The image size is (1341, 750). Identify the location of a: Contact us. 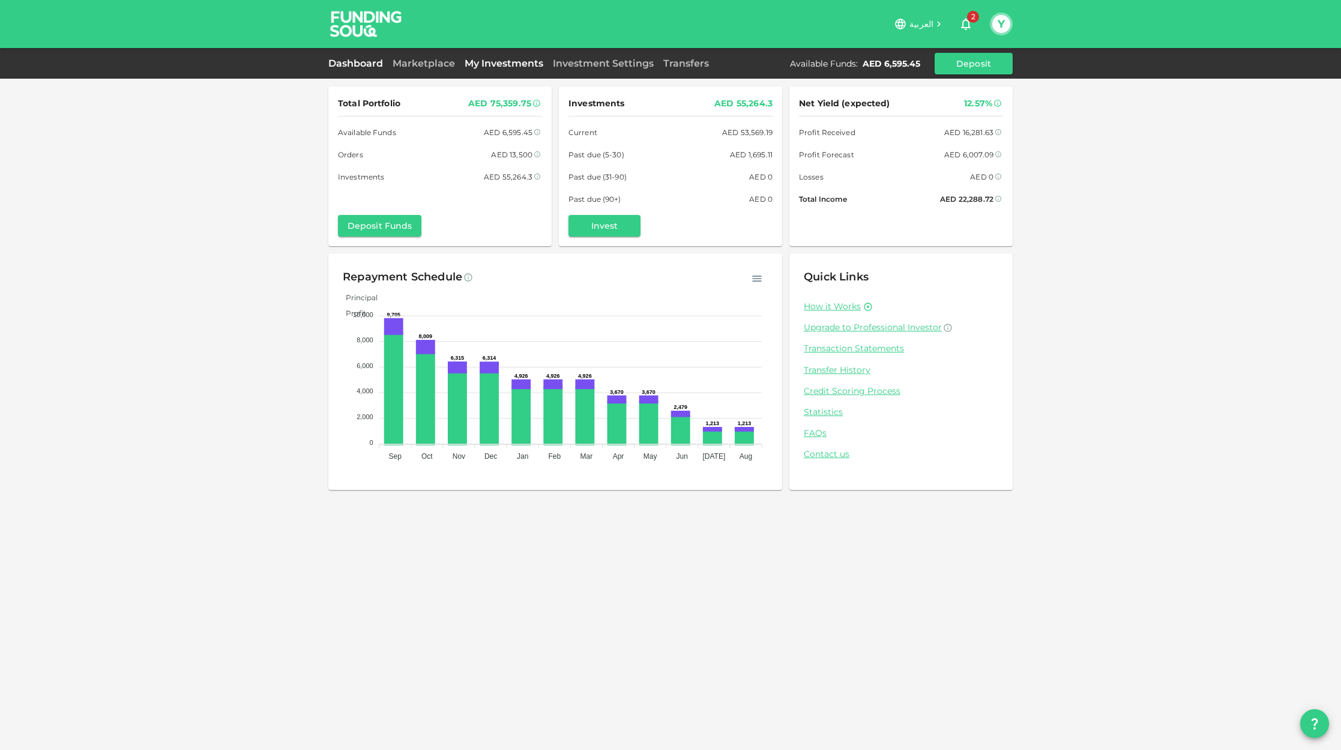
(901, 454).